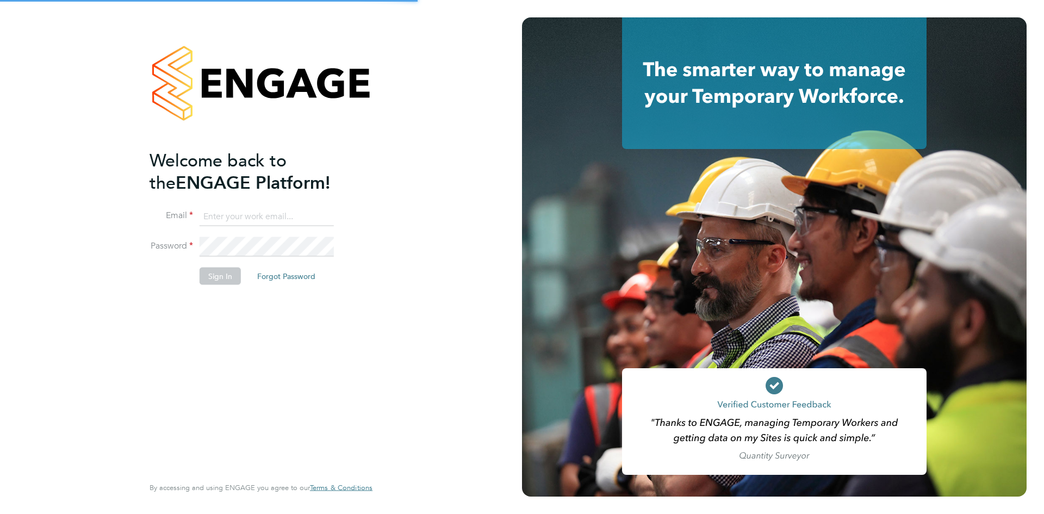  Describe the element at coordinates (267, 217) in the screenshot. I see `input: Enter your work email...` at that location.